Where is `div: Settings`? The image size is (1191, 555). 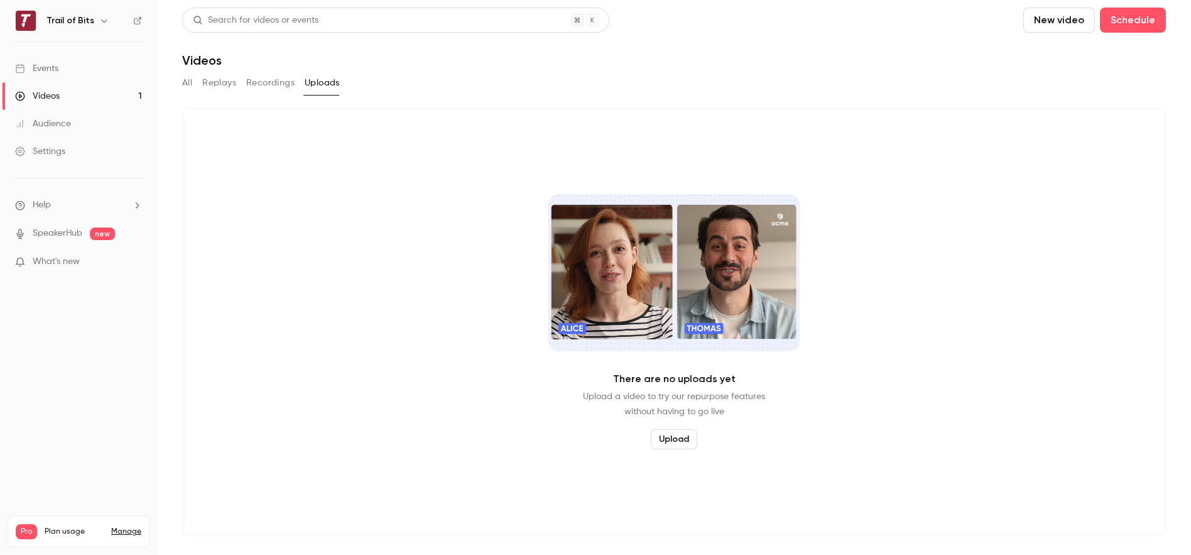
div: Settings is located at coordinates (40, 151).